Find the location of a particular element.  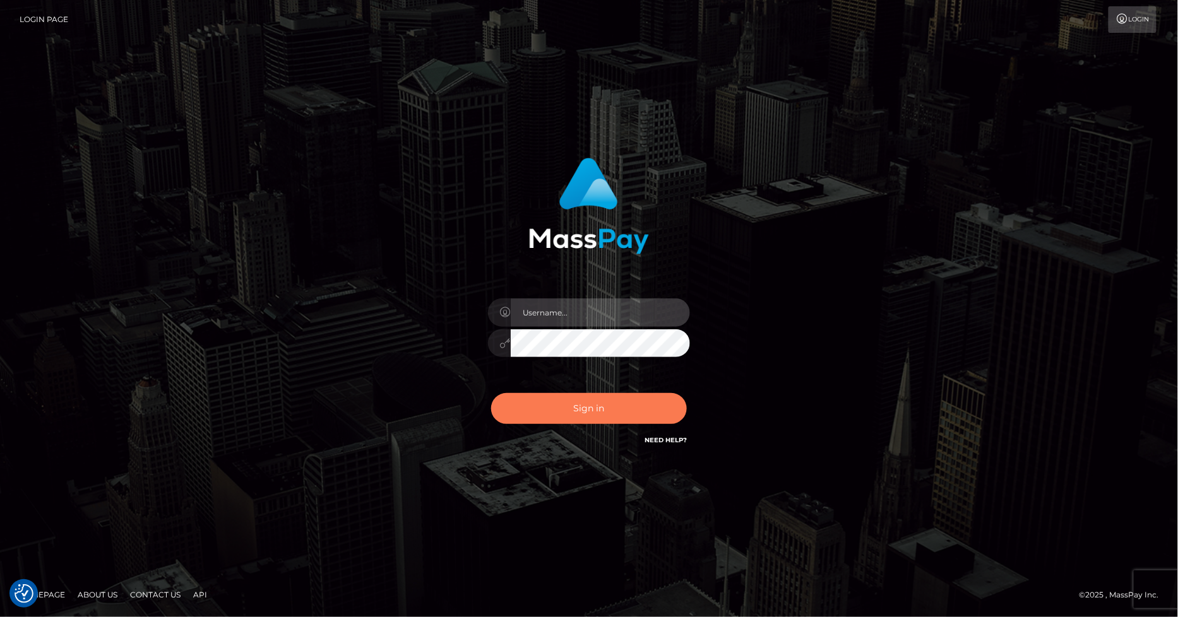

a: Login is located at coordinates (1132, 20).